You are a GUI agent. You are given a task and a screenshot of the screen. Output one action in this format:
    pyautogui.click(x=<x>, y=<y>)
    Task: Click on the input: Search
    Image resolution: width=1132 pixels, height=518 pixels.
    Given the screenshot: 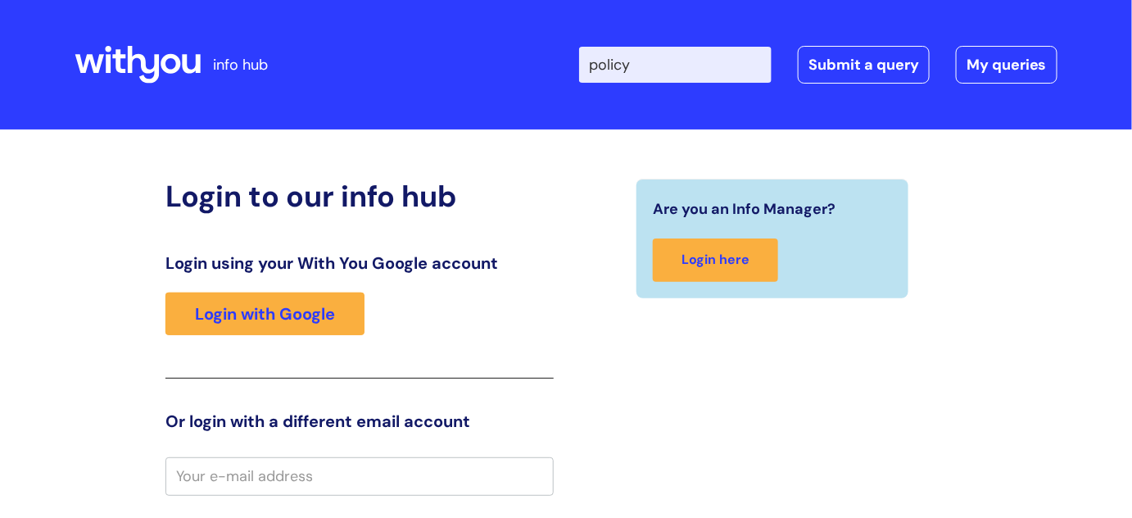 What is the action you would take?
    pyautogui.click(x=675, y=65)
    